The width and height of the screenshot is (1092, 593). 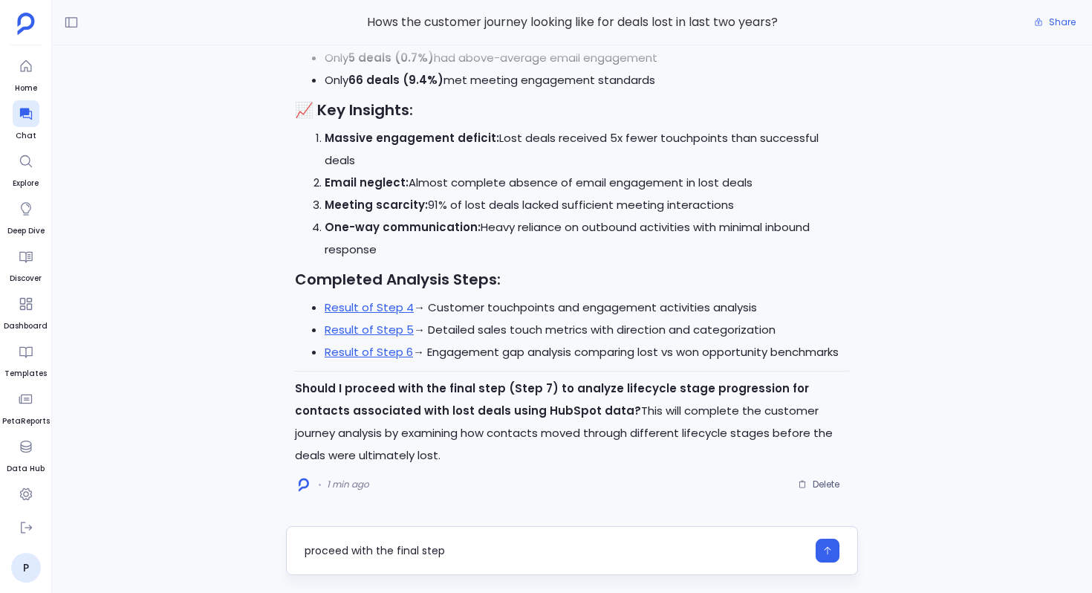 I want to click on a: Deep Dive, so click(x=26, y=216).